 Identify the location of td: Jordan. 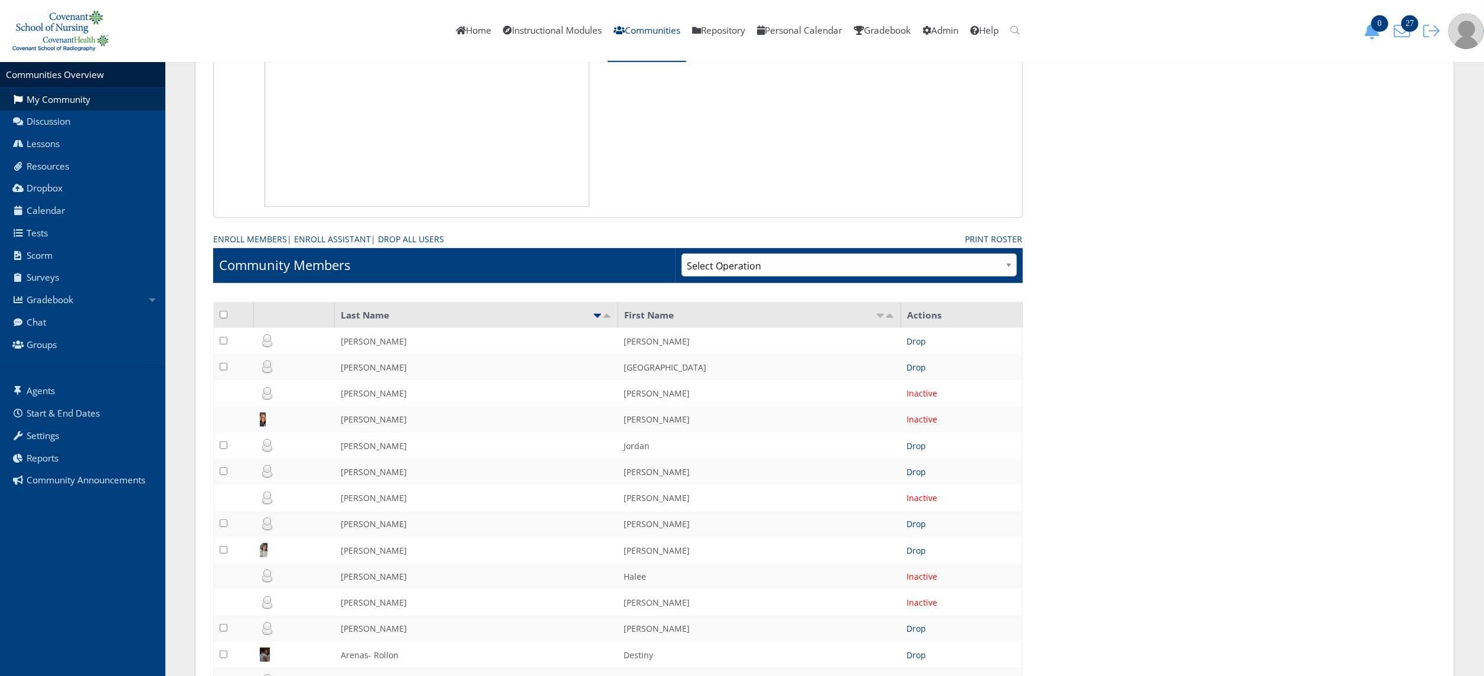
(759, 445).